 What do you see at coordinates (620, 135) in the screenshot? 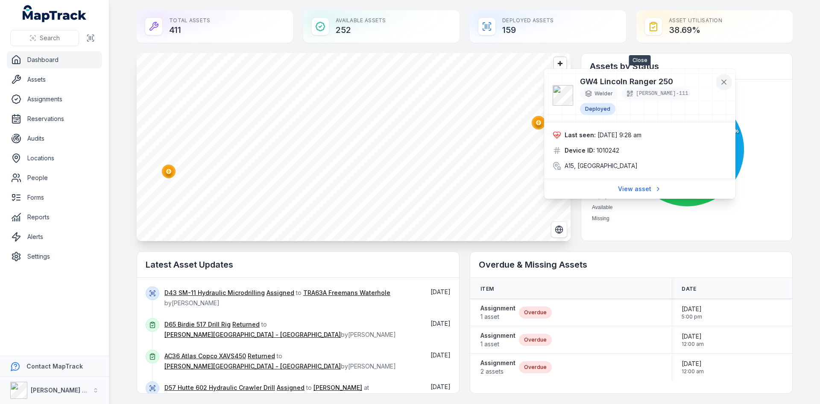
I see `time: 8/28/2025, 9:28:34 AM` at bounding box center [620, 135].